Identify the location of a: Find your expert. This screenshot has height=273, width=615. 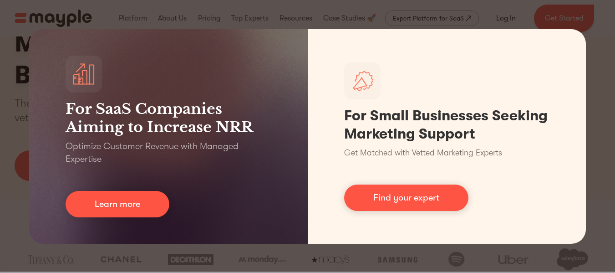
(406, 198).